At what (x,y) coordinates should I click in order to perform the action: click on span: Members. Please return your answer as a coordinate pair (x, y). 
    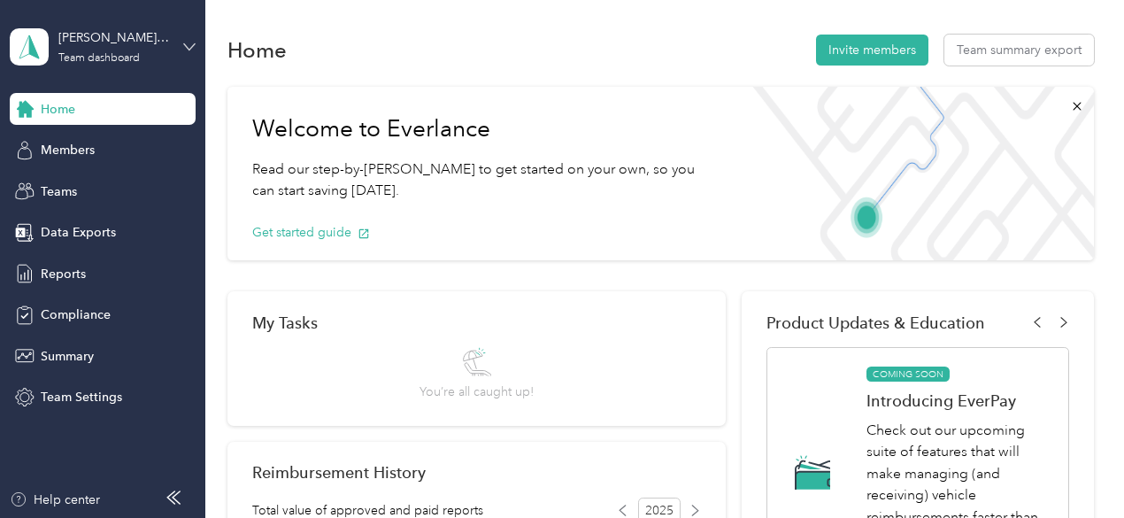
    Looking at the image, I should click on (67, 150).